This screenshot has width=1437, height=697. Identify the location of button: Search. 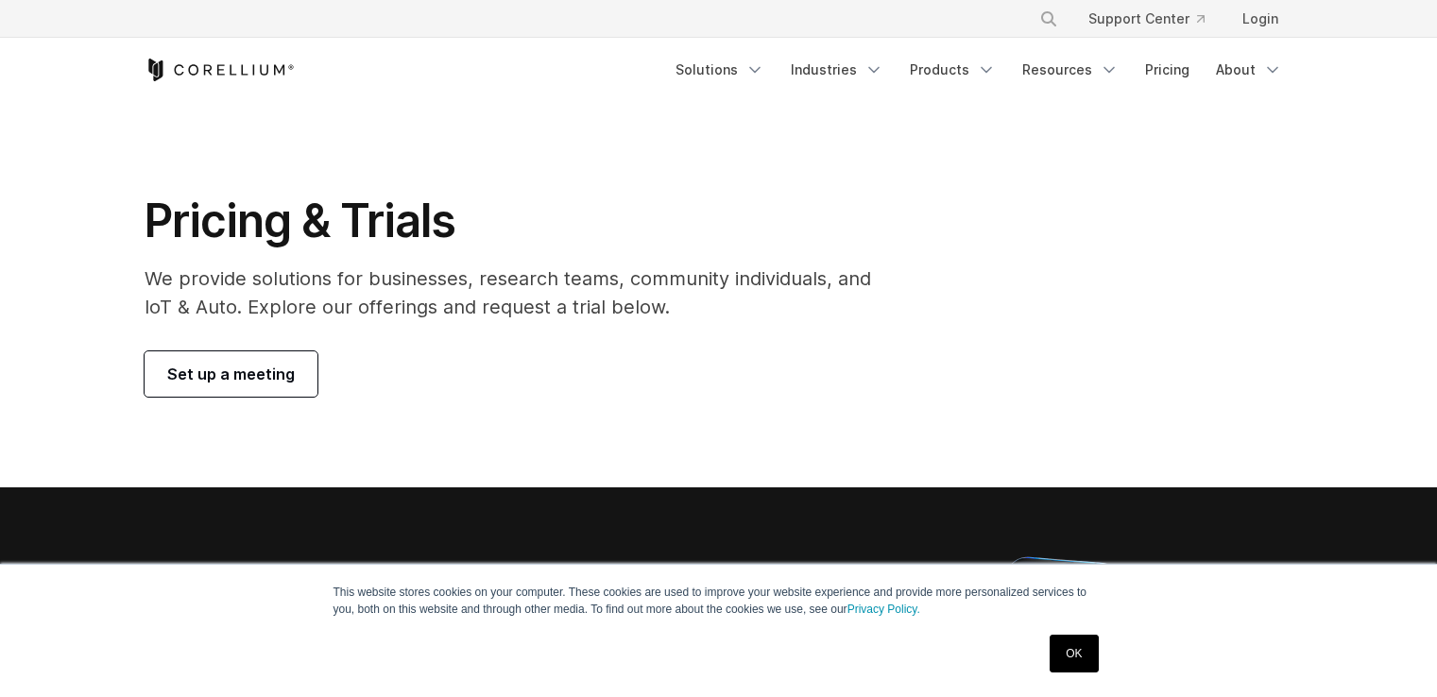
(1049, 19).